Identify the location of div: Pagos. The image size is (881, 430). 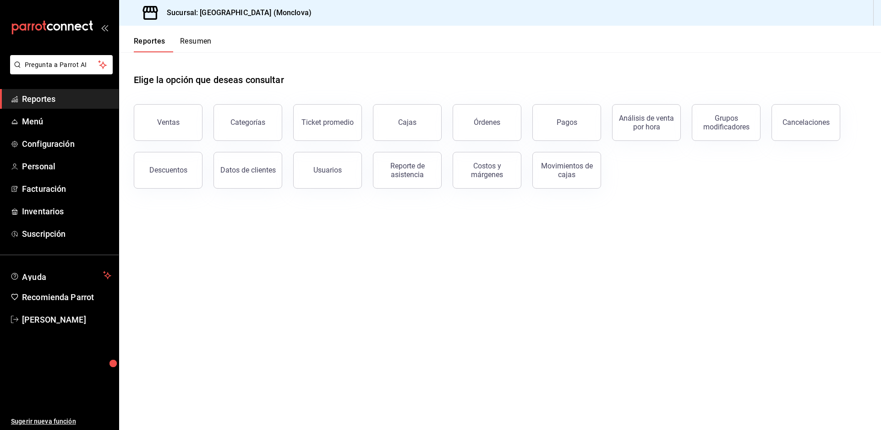
(567, 122).